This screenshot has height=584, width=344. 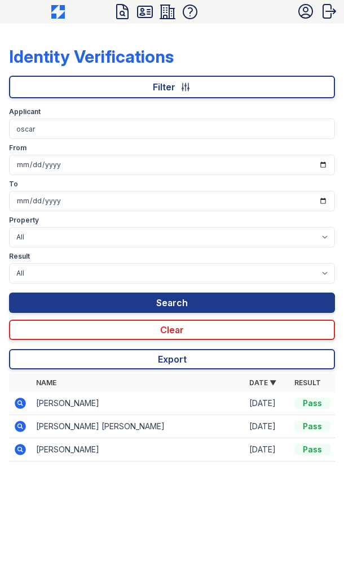 What do you see at coordinates (172, 87) in the screenshot?
I see `div: Filter` at bounding box center [172, 87].